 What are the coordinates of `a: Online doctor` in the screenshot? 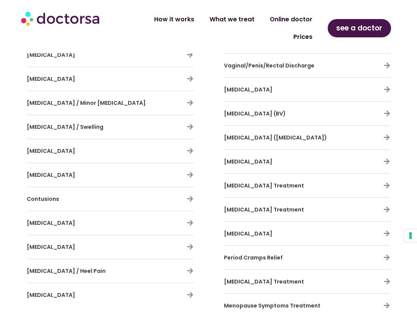 It's located at (291, 19).